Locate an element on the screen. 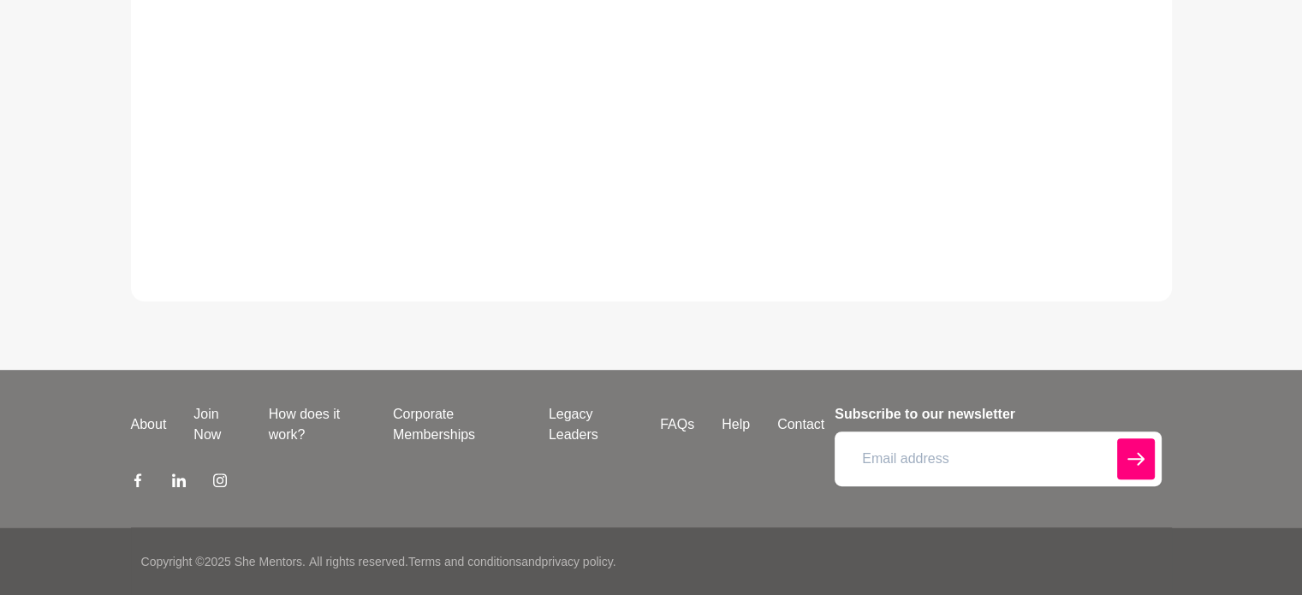  a: Join Now is located at coordinates (217, 425).